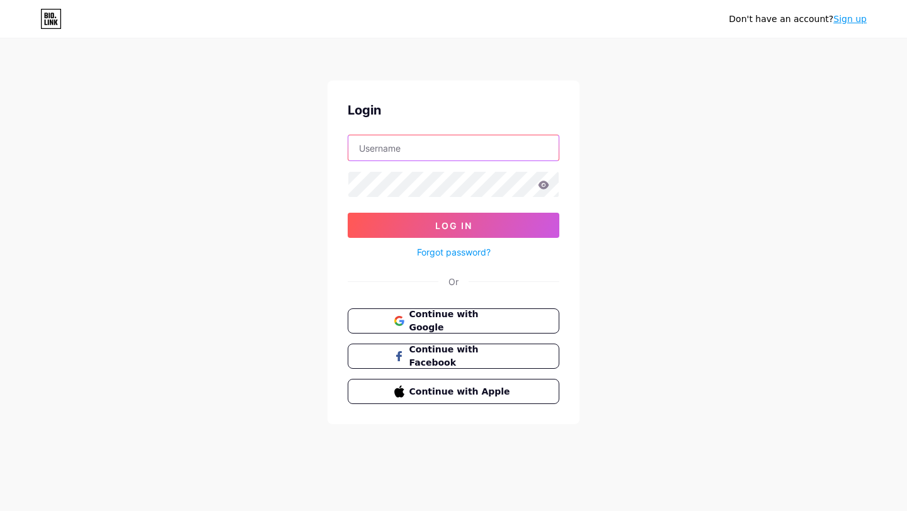 The height and width of the screenshot is (511, 907). What do you see at coordinates (453, 321) in the screenshot?
I see `button: Continue with Google` at bounding box center [453, 321].